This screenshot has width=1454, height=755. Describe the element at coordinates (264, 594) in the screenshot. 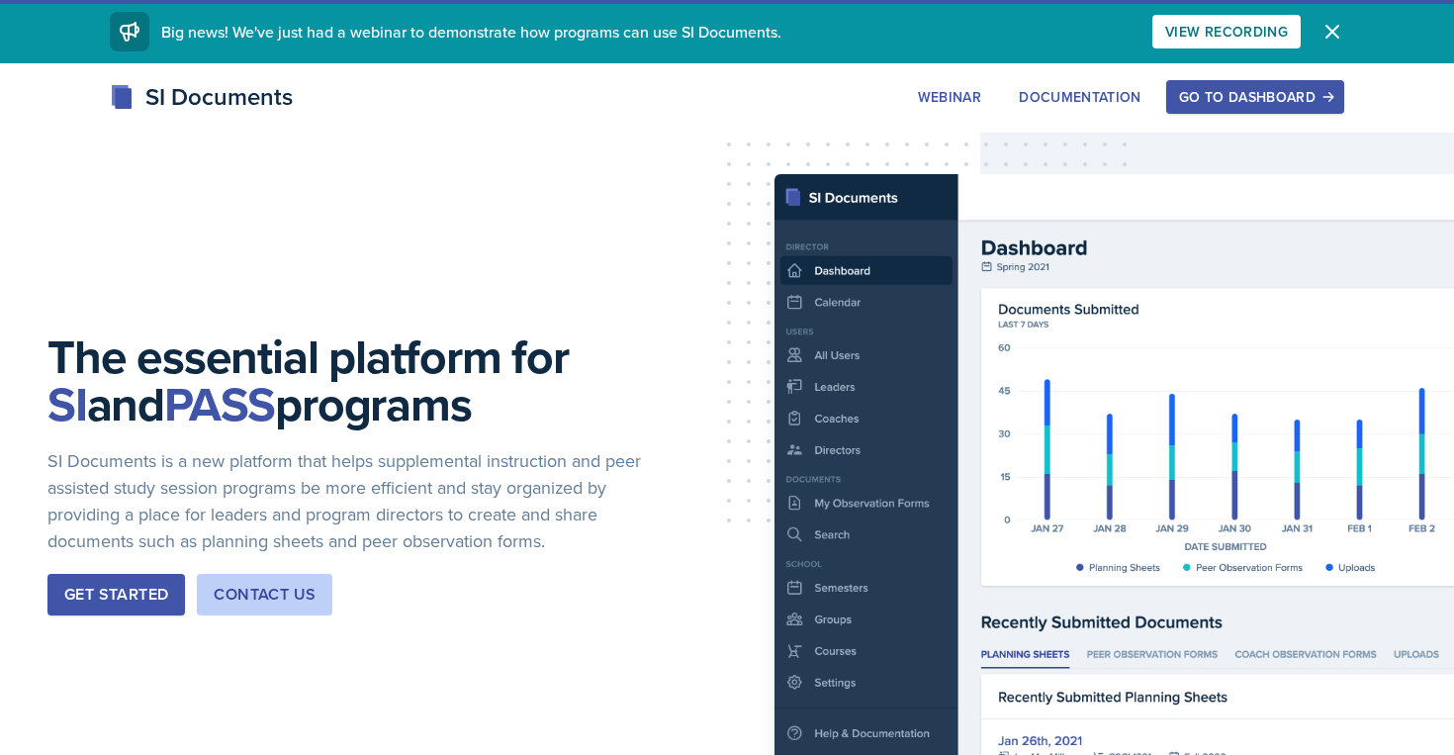

I see `button: Contact Us` at that location.